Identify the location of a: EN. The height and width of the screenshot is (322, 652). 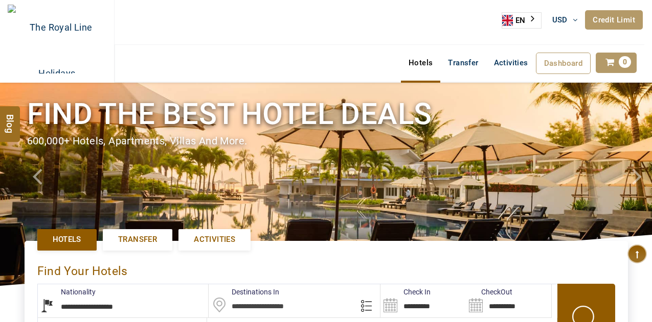
(521, 20).